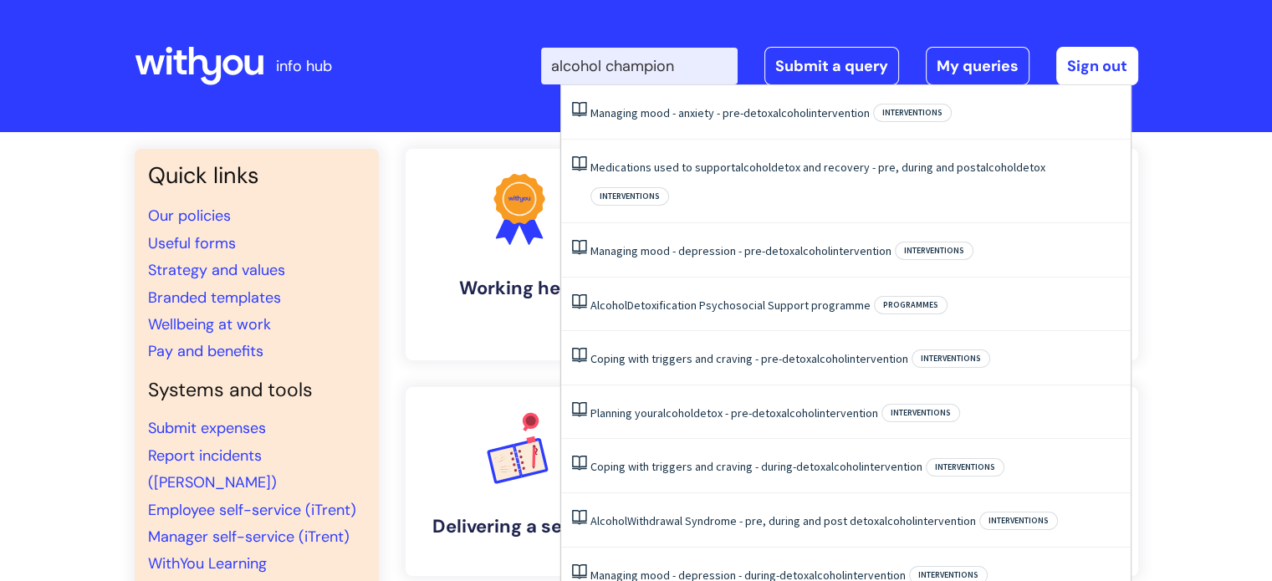  I want to click on a: AlcoholWithdrawal Syndrome - pre, during and post detoxalcoholintervention, so click(783, 521).